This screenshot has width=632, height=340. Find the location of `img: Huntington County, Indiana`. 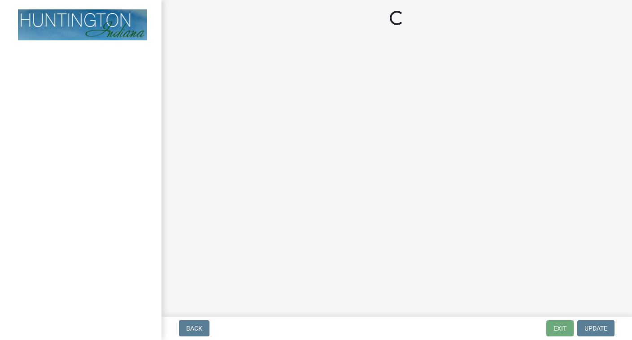

img: Huntington County, Indiana is located at coordinates (82, 25).